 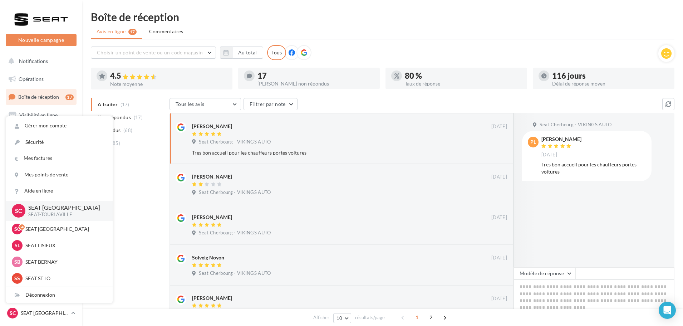 What do you see at coordinates (41, 40) in the screenshot?
I see `button: Nouvelle campagne` at bounding box center [41, 40].